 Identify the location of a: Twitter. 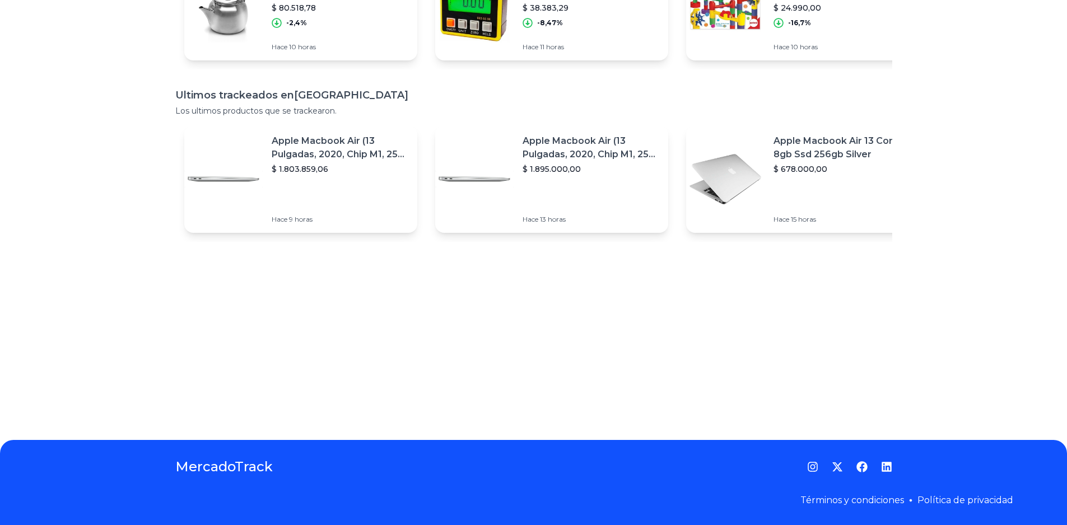
(837, 467).